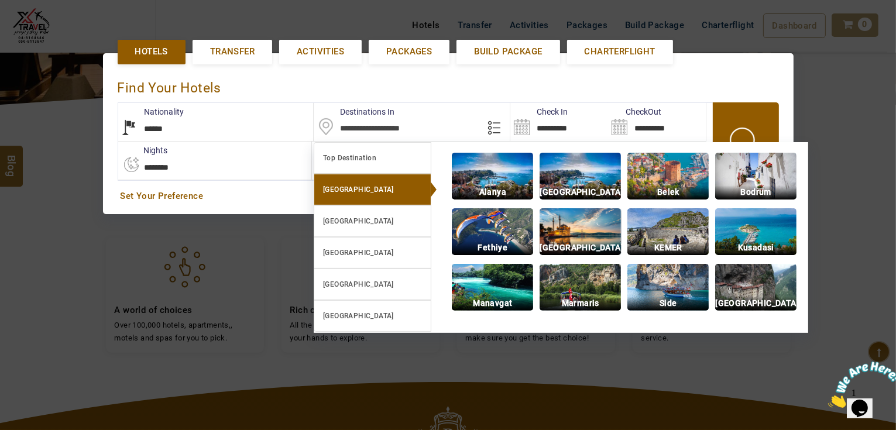 The height and width of the screenshot is (430, 896). I want to click on a: Top Destination, so click(372, 158).